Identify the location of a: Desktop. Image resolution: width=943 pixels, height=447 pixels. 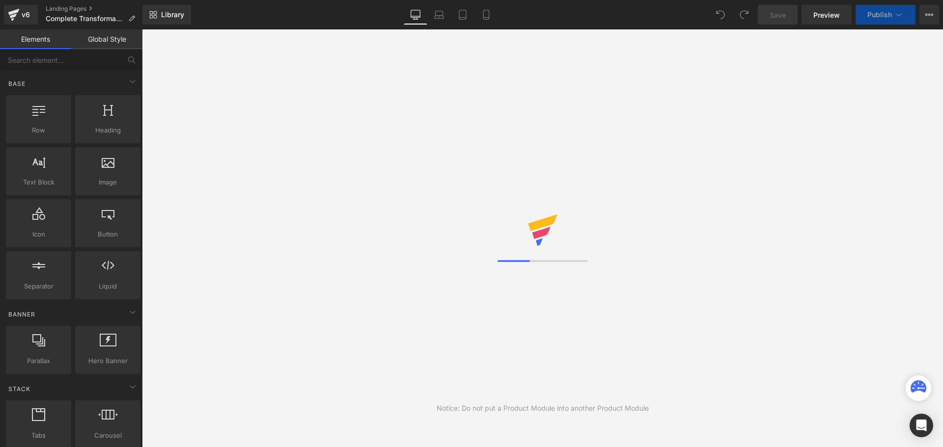
(415, 15).